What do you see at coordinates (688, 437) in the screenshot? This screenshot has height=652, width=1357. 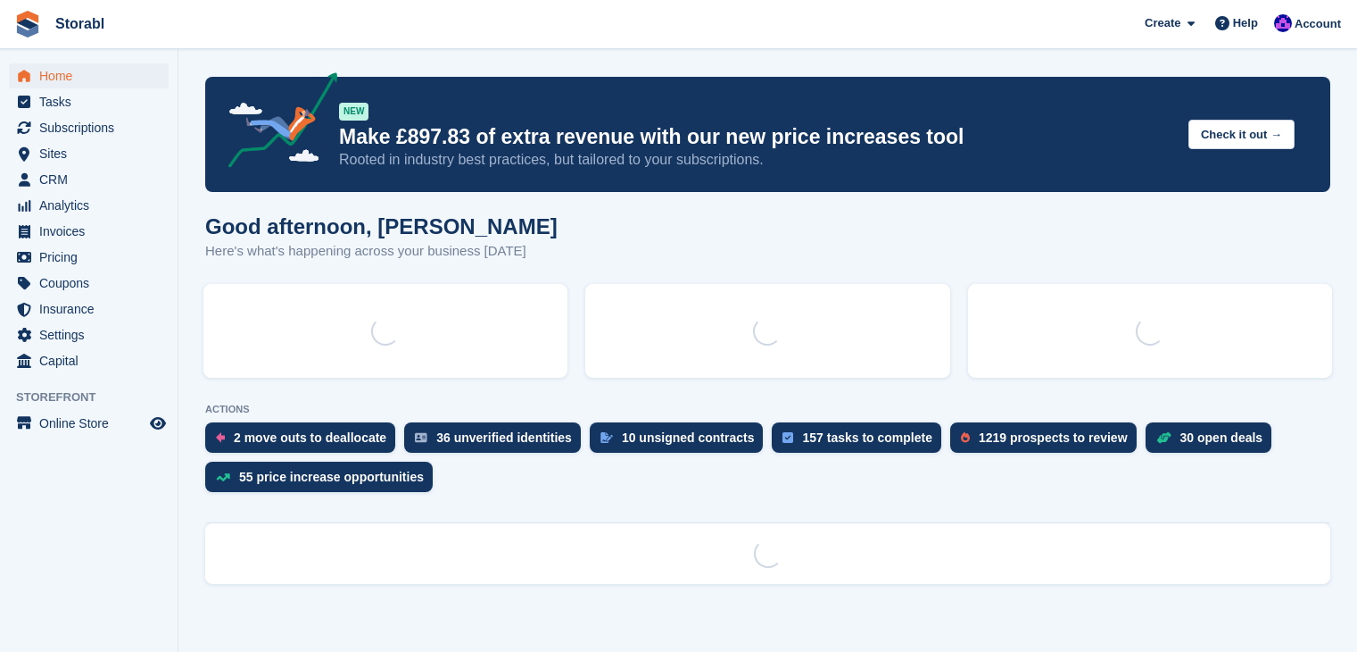 I see `div: 10 unsigned contracts` at bounding box center [688, 437].